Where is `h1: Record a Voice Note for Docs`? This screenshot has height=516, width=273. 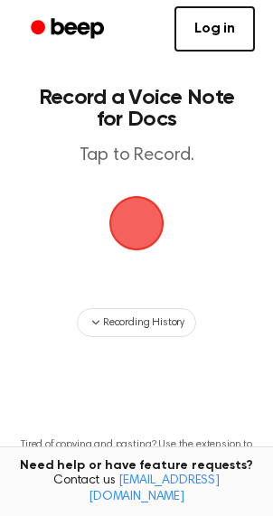 h1: Record a Voice Note for Docs is located at coordinates (136, 108).